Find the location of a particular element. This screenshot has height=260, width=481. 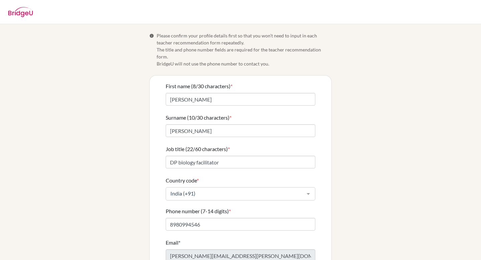

label: Country code is located at coordinates (182, 180).